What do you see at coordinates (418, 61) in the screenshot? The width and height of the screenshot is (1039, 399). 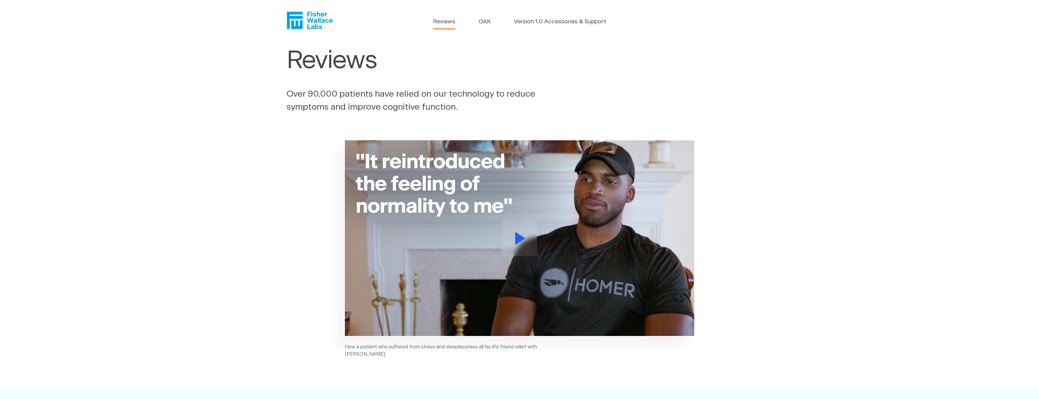 I see `h1: Reviews` at bounding box center [418, 61].